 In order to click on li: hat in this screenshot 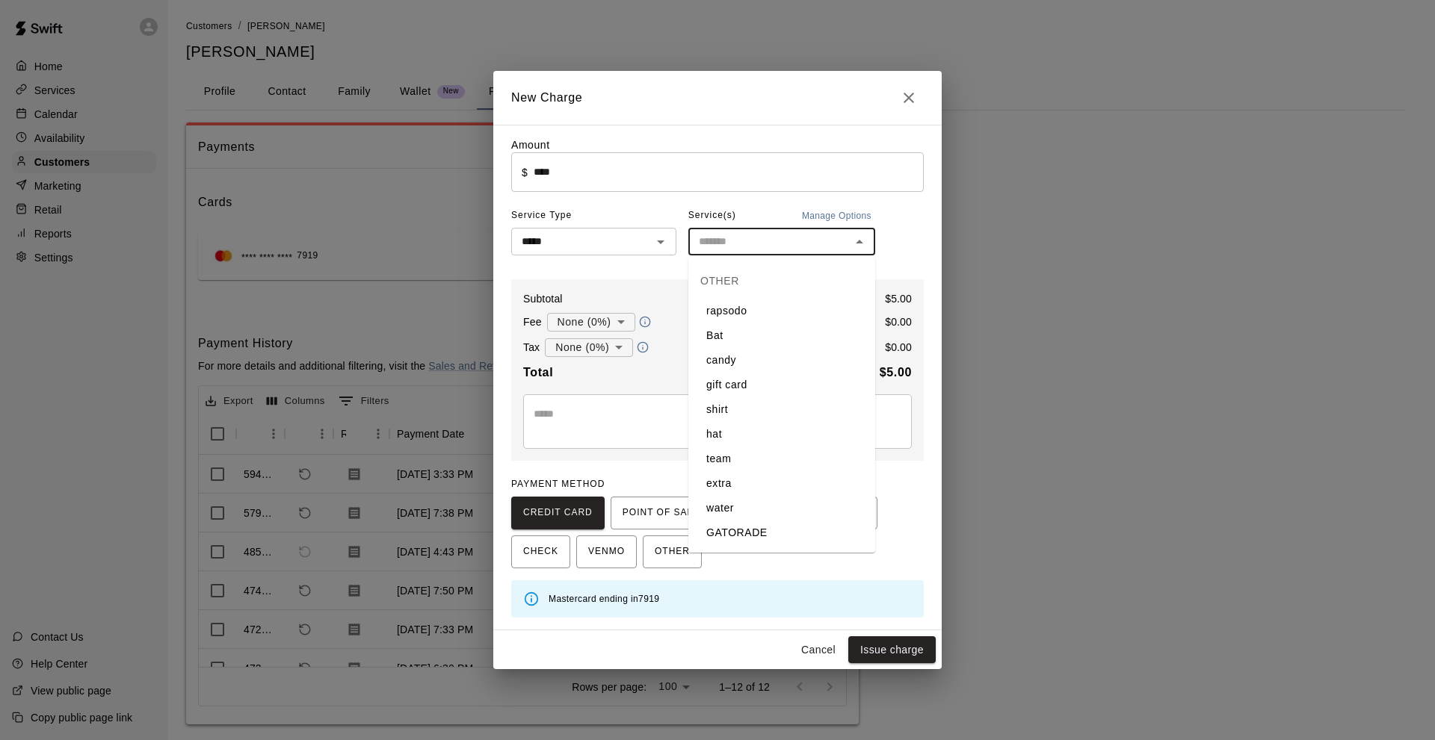, I will do `click(782, 434)`.